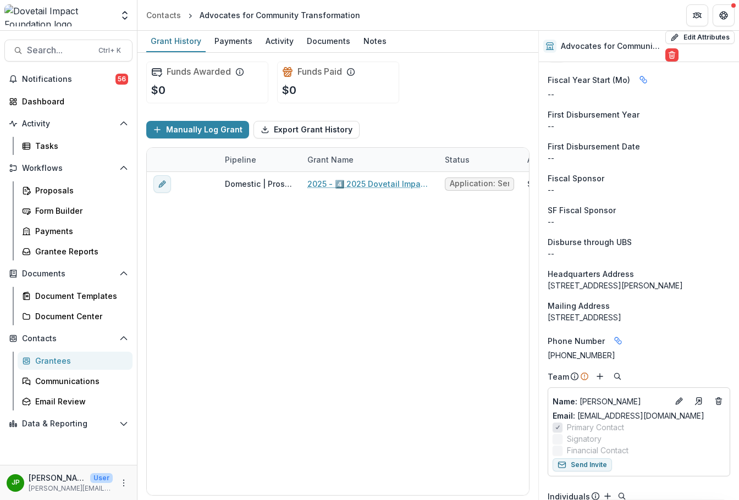  Describe the element at coordinates (75, 401) in the screenshot. I see `a: Email Review` at that location.